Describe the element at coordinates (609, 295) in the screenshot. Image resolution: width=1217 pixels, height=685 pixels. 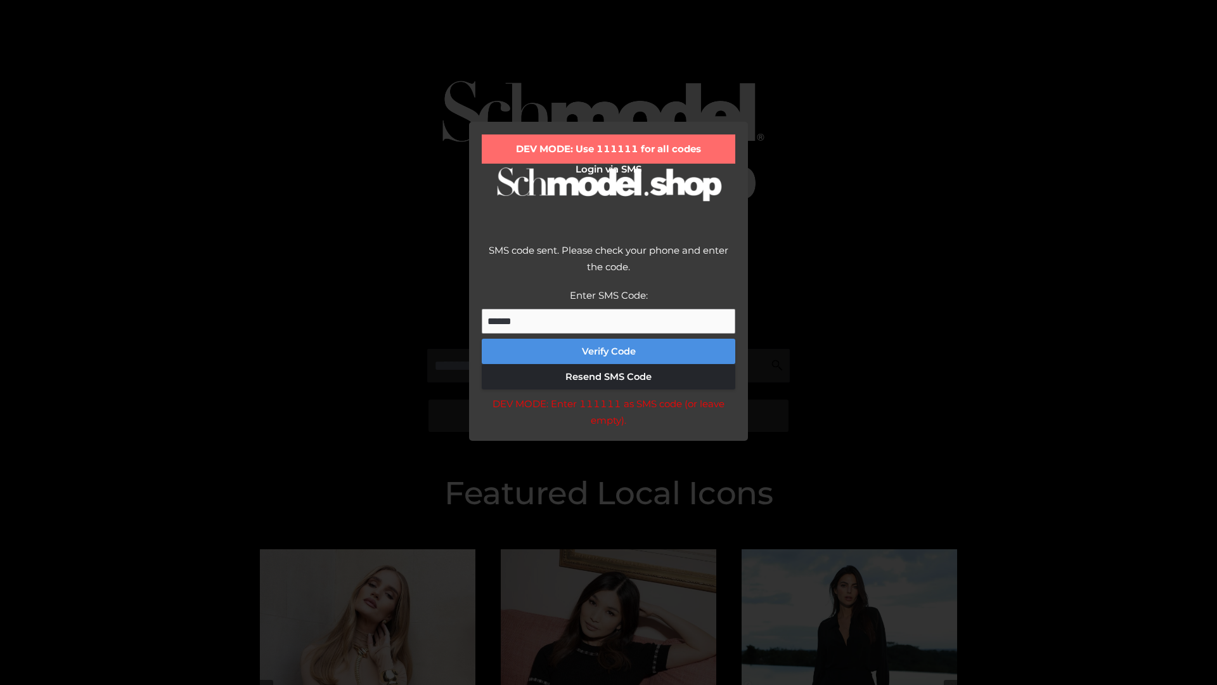
I see `label: Enter SMS Code:` at that location.